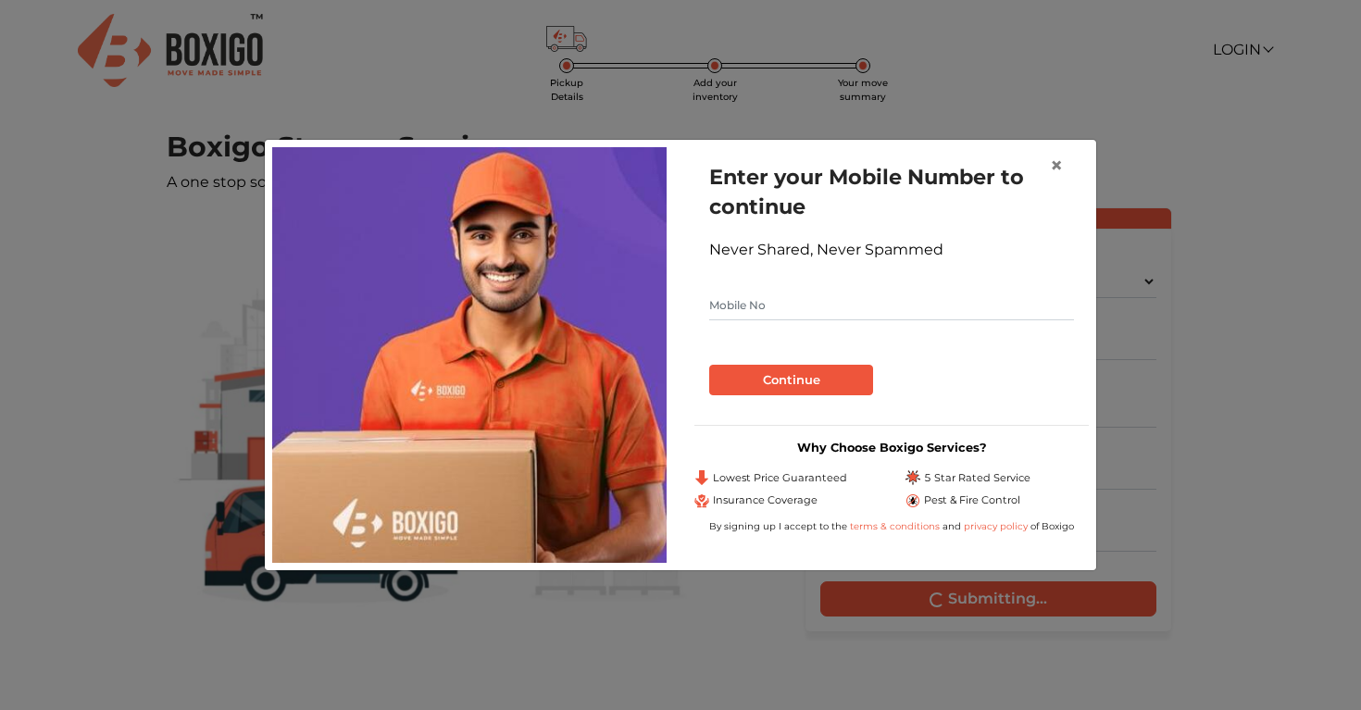  What do you see at coordinates (469, 355) in the screenshot?
I see `img: storage-img` at bounding box center [469, 355].